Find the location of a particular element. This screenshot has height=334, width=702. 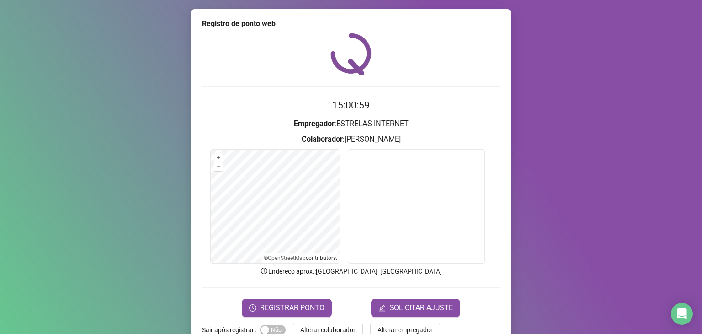

span: edit is located at coordinates (382, 307).